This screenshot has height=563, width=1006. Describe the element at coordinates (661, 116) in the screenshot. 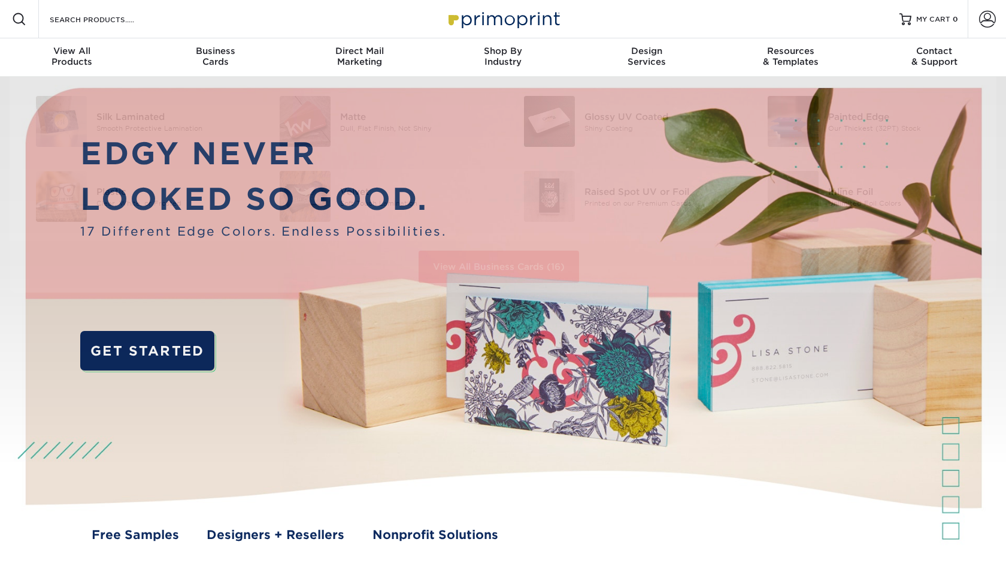

I see `div: Glossy UV Coated` at that location.